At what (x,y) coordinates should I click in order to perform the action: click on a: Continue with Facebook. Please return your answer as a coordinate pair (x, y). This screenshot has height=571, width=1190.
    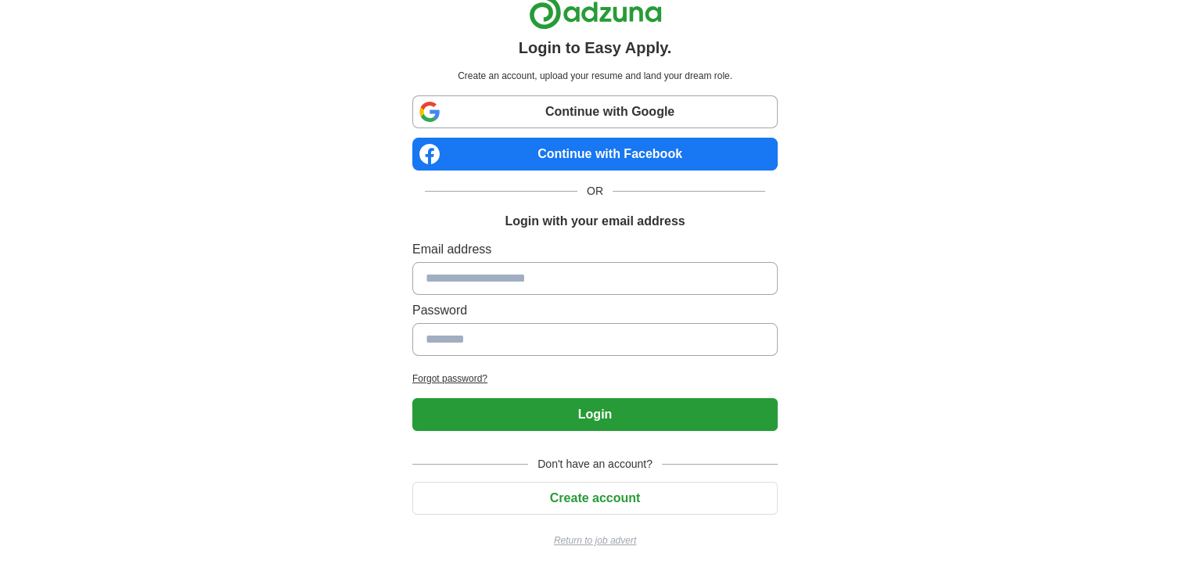
    Looking at the image, I should click on (595, 154).